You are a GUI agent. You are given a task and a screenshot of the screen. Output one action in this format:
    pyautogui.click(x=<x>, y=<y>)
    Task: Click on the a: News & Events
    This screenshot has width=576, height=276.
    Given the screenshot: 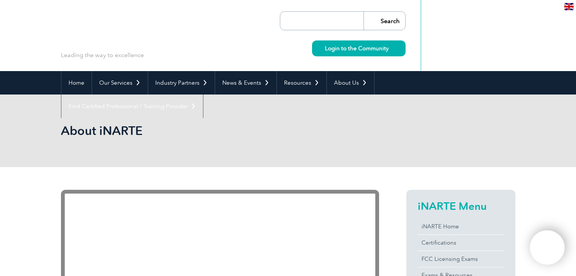 What is the action you would take?
    pyautogui.click(x=246, y=83)
    